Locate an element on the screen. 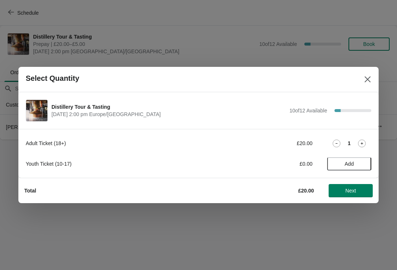 The width and height of the screenshot is (397, 270). strong: £20.00 is located at coordinates (306, 191).